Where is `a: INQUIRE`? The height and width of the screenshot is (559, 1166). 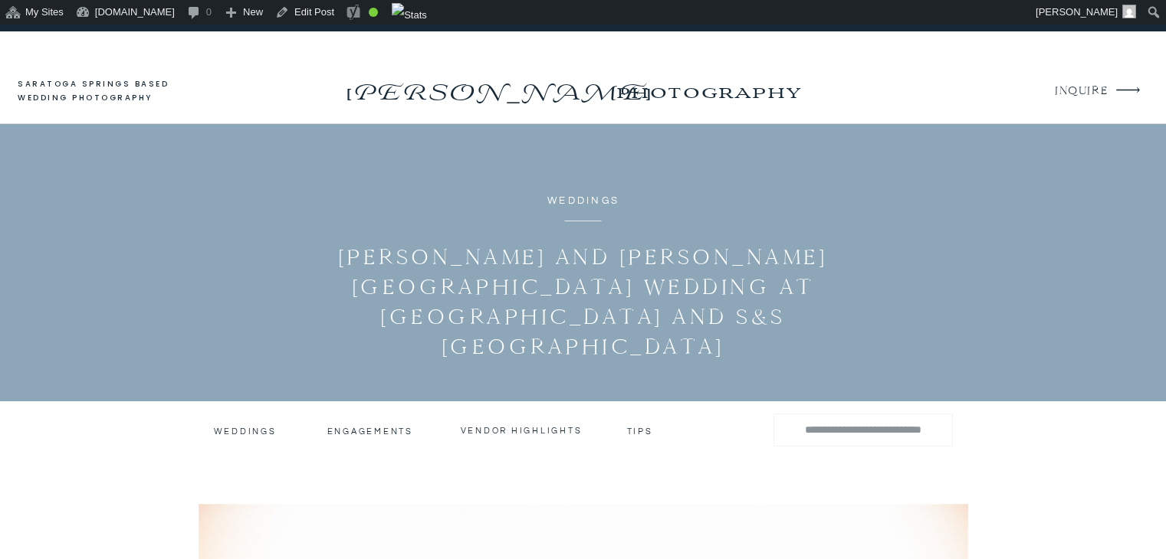
a: INQUIRE is located at coordinates (1080, 91).